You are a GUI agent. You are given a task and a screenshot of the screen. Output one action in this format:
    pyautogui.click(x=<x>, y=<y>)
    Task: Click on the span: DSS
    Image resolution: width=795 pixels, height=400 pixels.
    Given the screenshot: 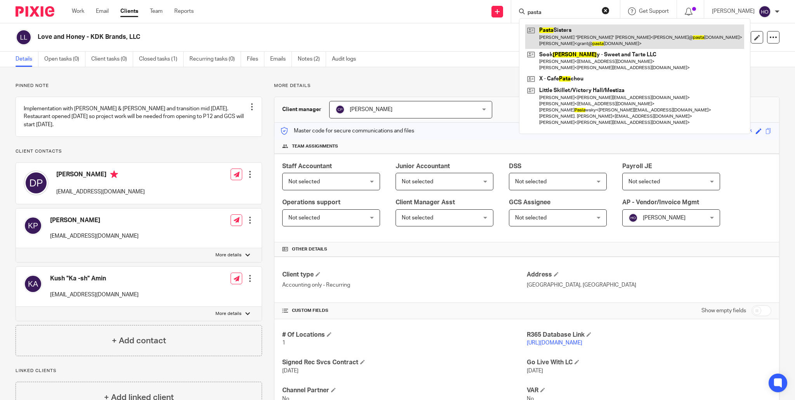 What is the action you would take?
    pyautogui.click(x=515, y=166)
    